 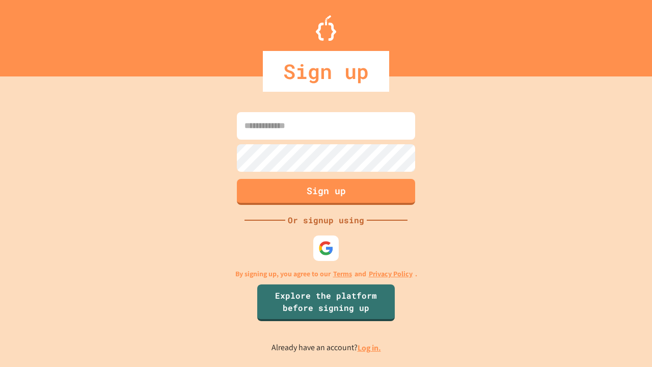 What do you see at coordinates (326, 71) in the screenshot?
I see `div: Sign up` at bounding box center [326, 71].